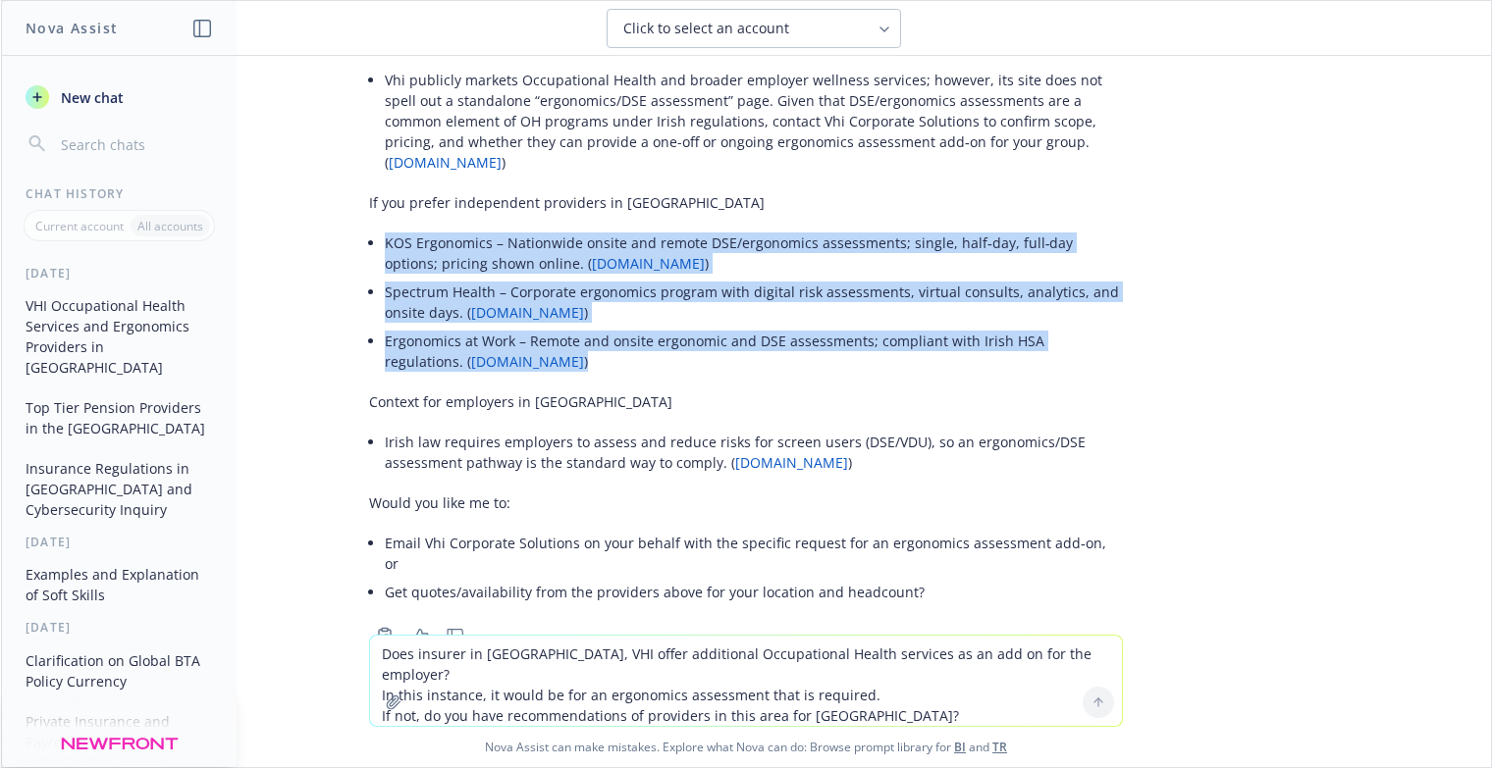 The width and height of the screenshot is (1492, 768). I want to click on input: Search chats, so click(134, 144).